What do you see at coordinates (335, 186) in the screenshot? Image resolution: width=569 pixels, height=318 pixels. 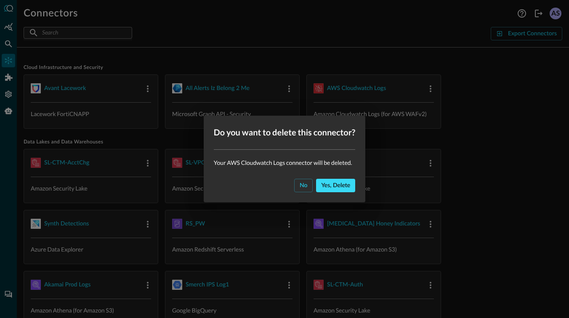 I see `button: Yes, delete` at bounding box center [335, 186].